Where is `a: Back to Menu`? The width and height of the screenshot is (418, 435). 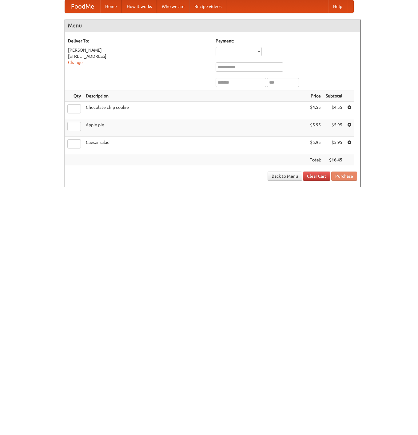 a: Back to Menu is located at coordinates (285, 176).